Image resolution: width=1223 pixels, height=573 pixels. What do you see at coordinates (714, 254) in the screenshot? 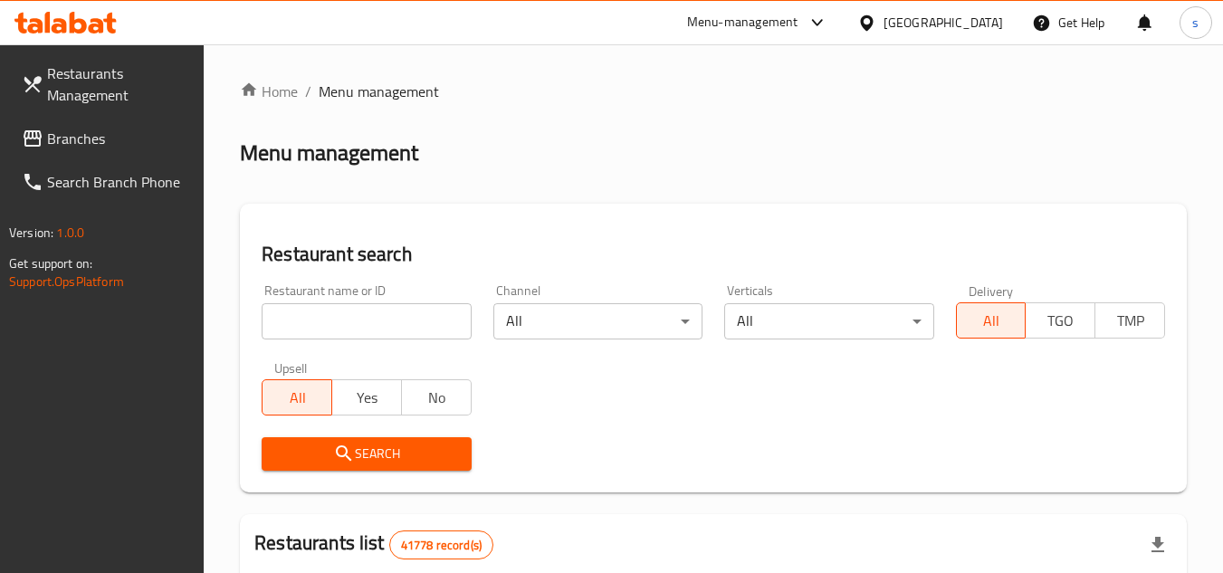
I see `h2: Restaurant search` at bounding box center [714, 254].